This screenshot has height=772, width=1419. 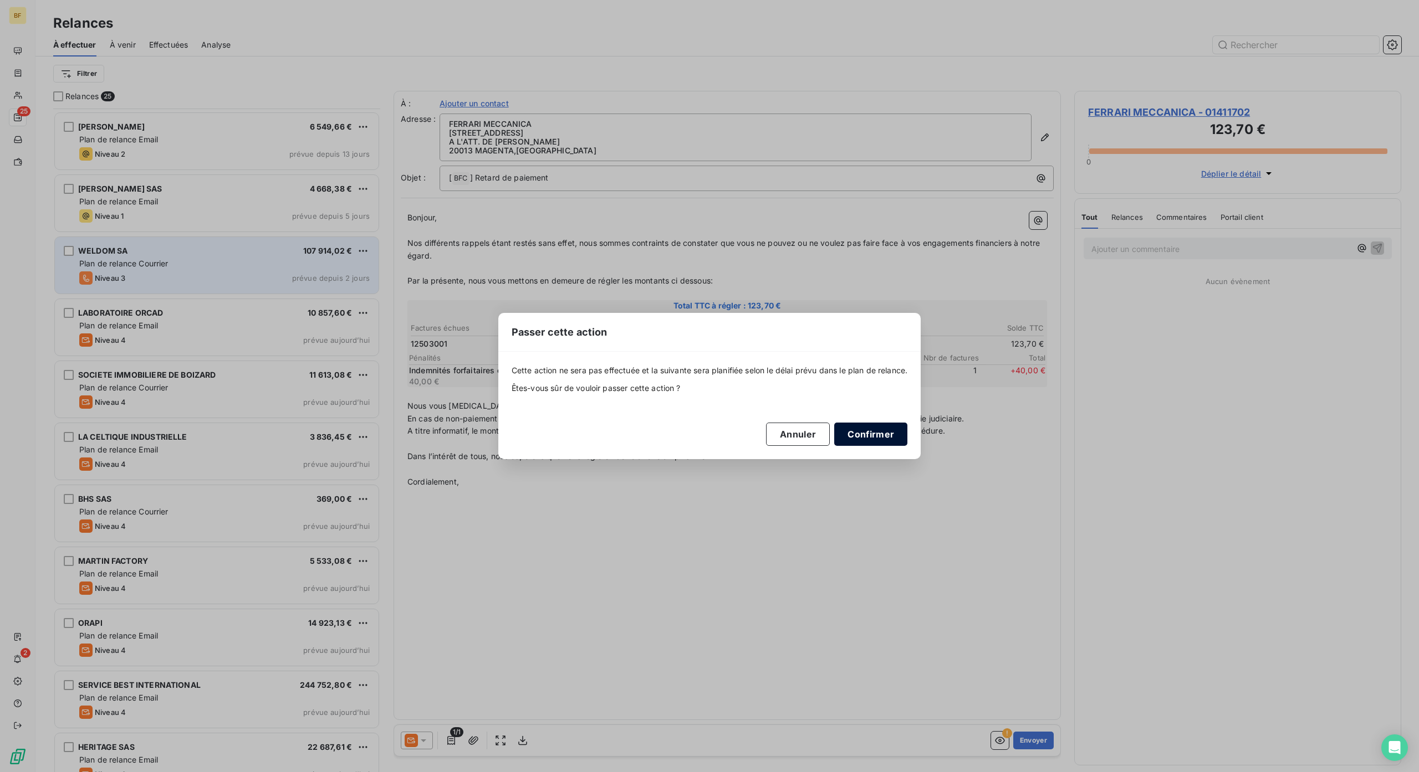 What do you see at coordinates (709, 371) in the screenshot?
I see `span: Cette action ne sera pas effectuée et la suivante sera planifiée selon le délai prévu dans le pla...` at bounding box center [709, 371].